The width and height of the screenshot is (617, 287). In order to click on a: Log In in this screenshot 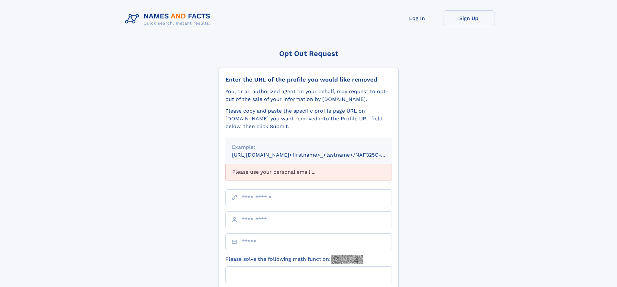, I will do `click(417, 18)`.